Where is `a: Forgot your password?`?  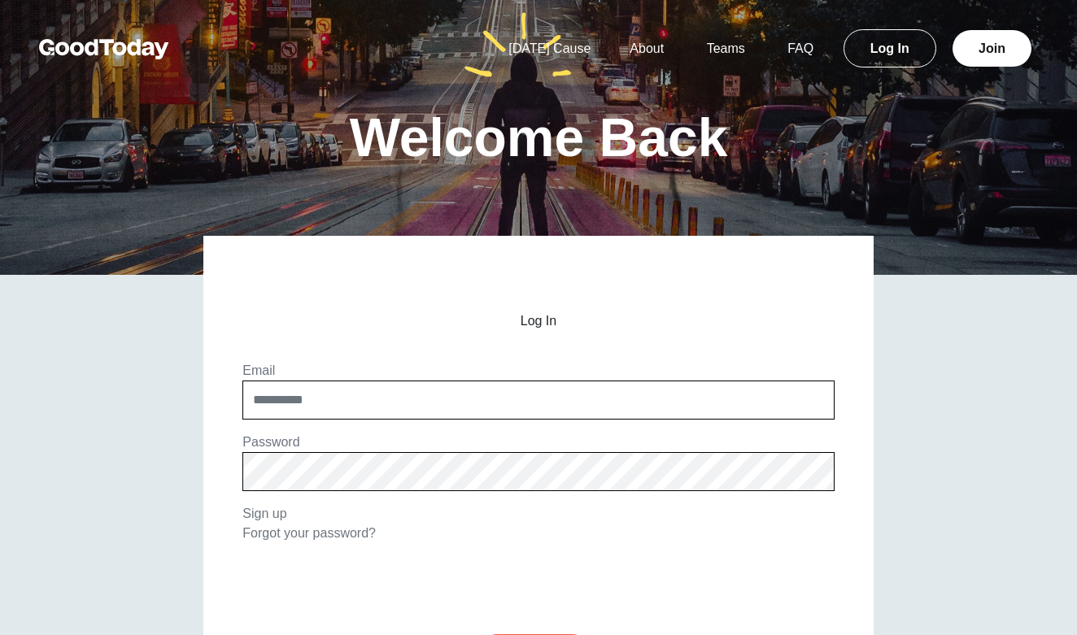 a: Forgot your password? is located at coordinates (309, 533).